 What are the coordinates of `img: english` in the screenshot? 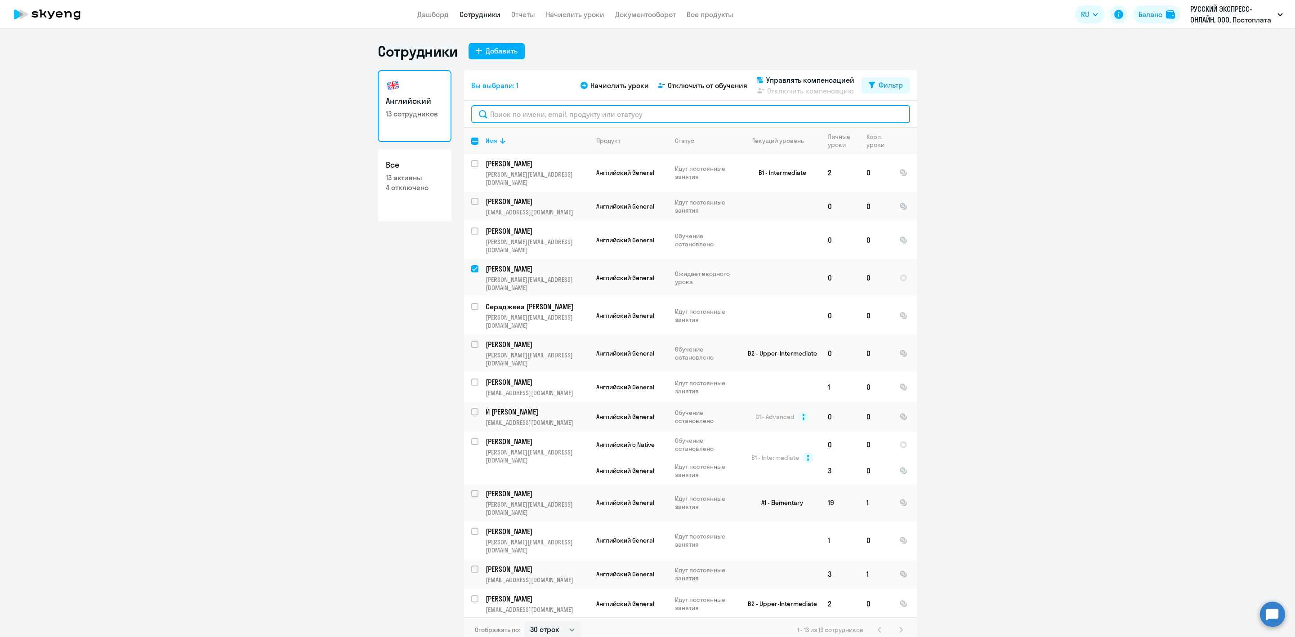 It's located at (393, 85).